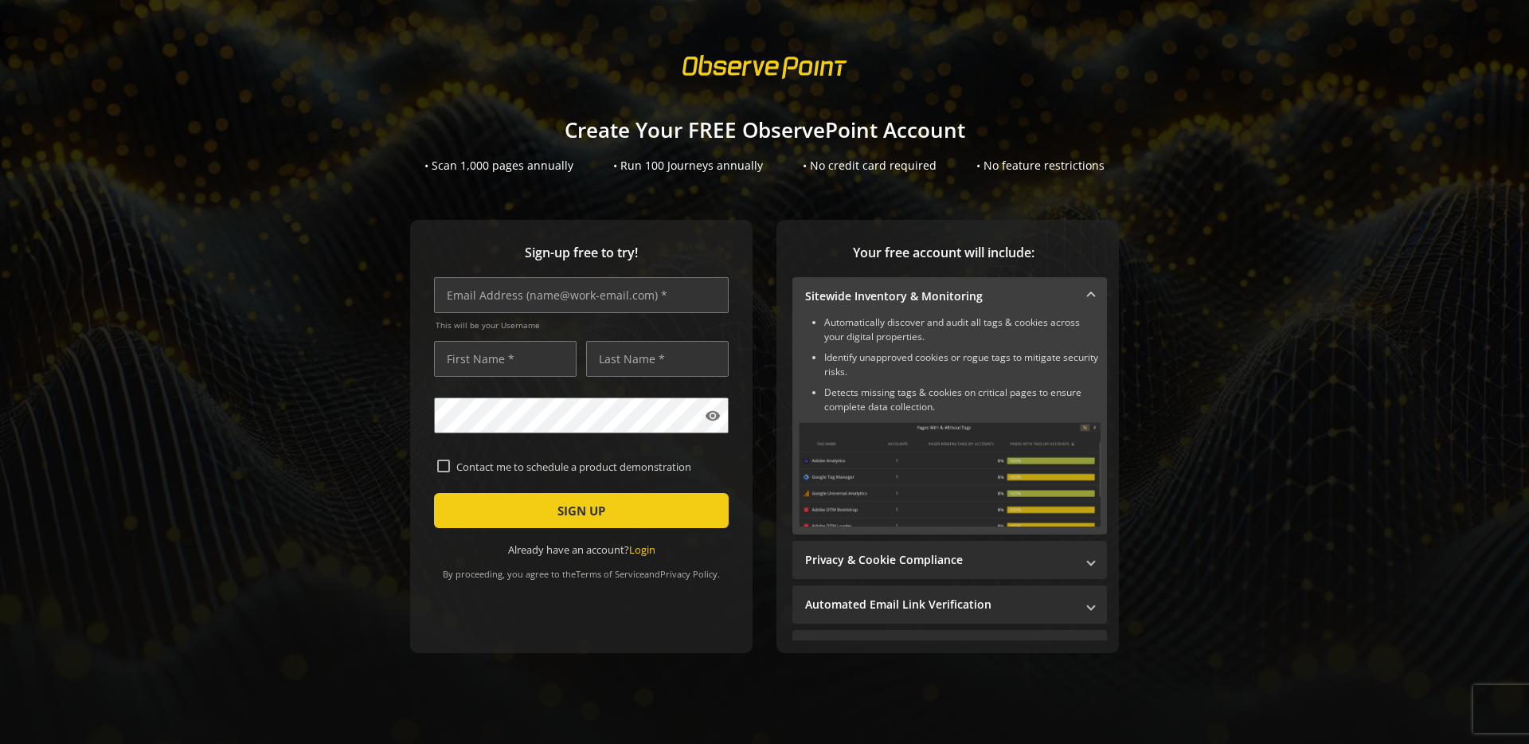 The height and width of the screenshot is (744, 1529). What do you see at coordinates (581, 511) in the screenshot?
I see `button: SIGN UP` at bounding box center [581, 511].